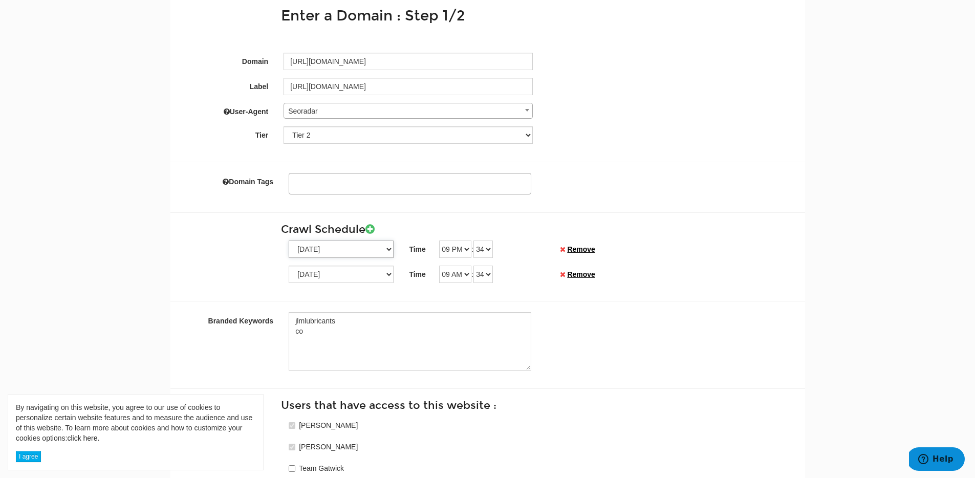  Describe the element at coordinates (136, 423) in the screenshot. I see `div: By navigating on this website, you agree to our use of cookies to personalize certain website fea...` at that location.